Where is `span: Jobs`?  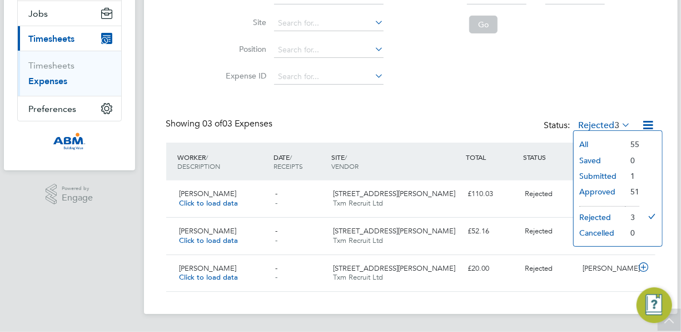 span: Jobs is located at coordinates (38, 13).